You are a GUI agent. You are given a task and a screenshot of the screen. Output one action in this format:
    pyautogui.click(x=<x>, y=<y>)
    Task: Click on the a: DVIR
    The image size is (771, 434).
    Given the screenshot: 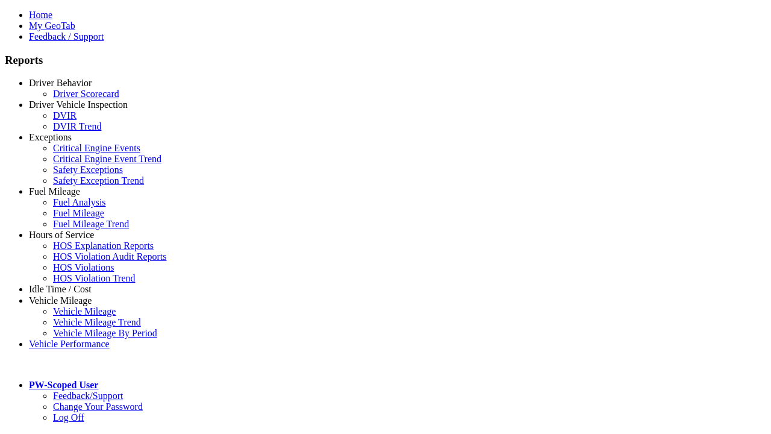 What is the action you would take?
    pyautogui.click(x=64, y=115)
    